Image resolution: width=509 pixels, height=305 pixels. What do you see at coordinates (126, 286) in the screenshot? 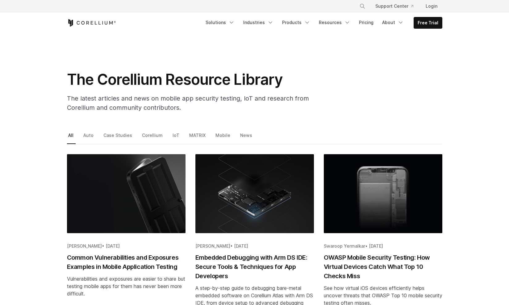
I see `div: Vulnerabilities and exposures are easier to share but testing mobile apps for them has never been...` at bounding box center [126, 286].